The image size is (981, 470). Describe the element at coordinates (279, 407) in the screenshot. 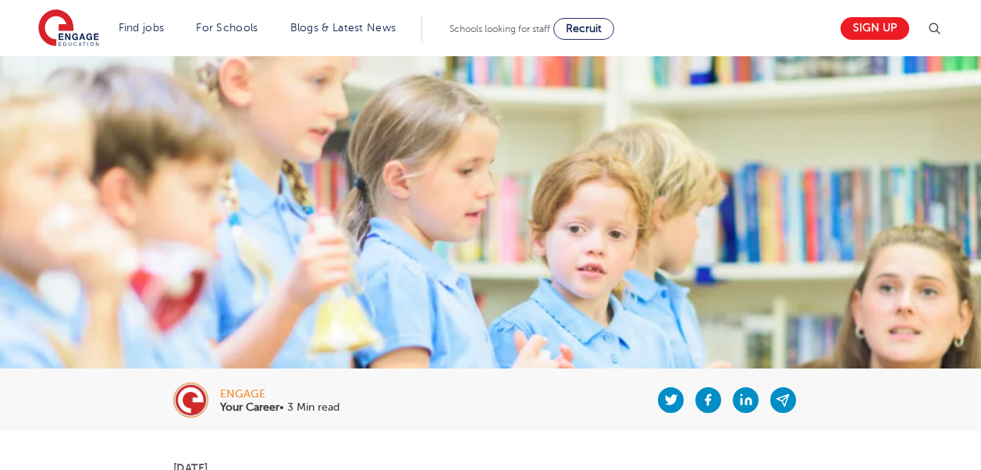

I see `p: • 3 Min read` at that location.